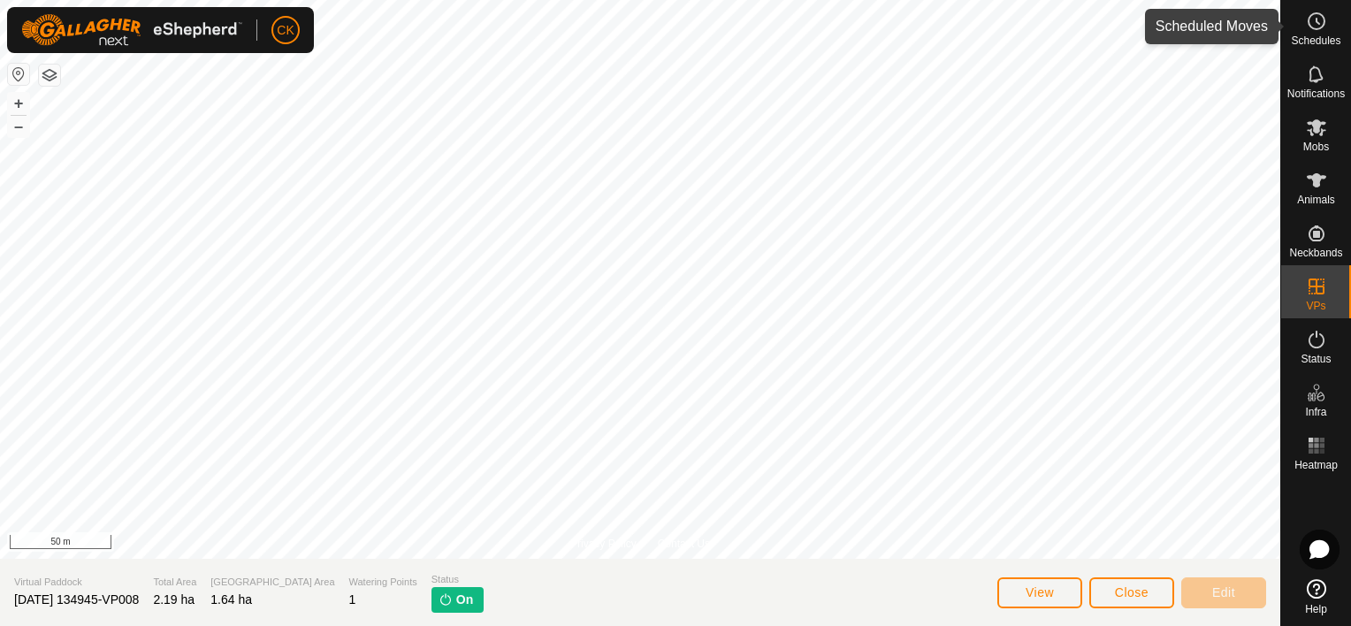  What do you see at coordinates (132, 30) in the screenshot?
I see `img: Gallagher Logo` at bounding box center [132, 30].